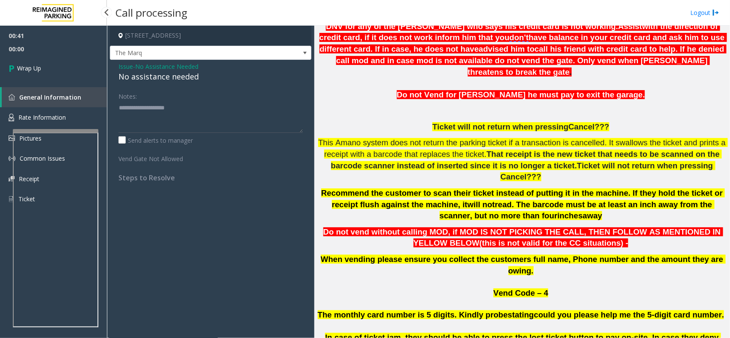  Describe the element at coordinates (42, 117) in the screenshot. I see `span: Rate Information` at that location.